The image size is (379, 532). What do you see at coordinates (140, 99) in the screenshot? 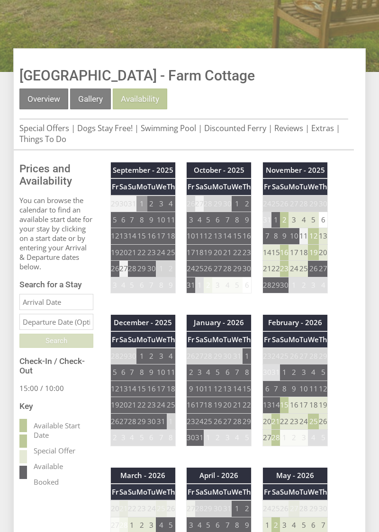
I see `a: Availability` at bounding box center [140, 99].